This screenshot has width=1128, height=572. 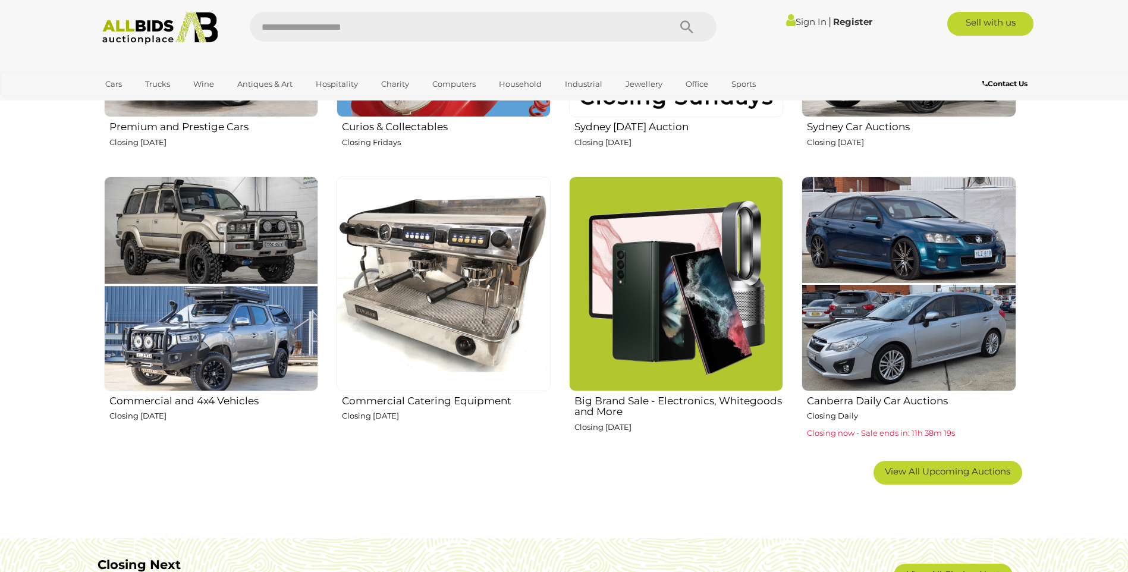 I want to click on img: Canberra Daily Car Auctions, so click(x=909, y=284).